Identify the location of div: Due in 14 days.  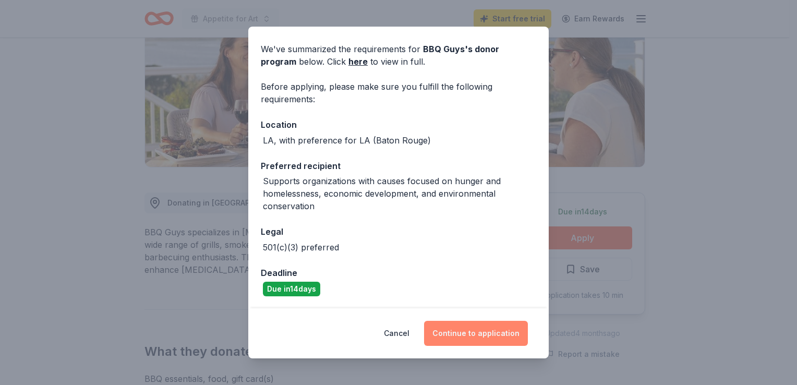
(292, 289).